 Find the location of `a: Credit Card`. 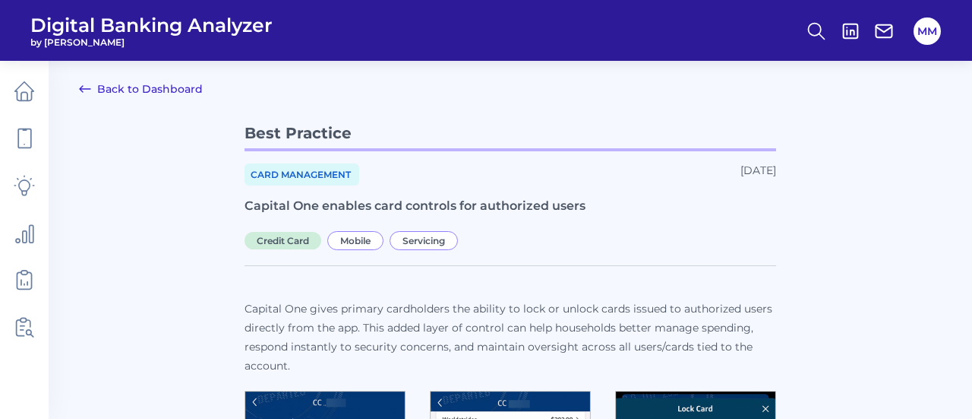

a: Credit Card is located at coordinates (286, 239).